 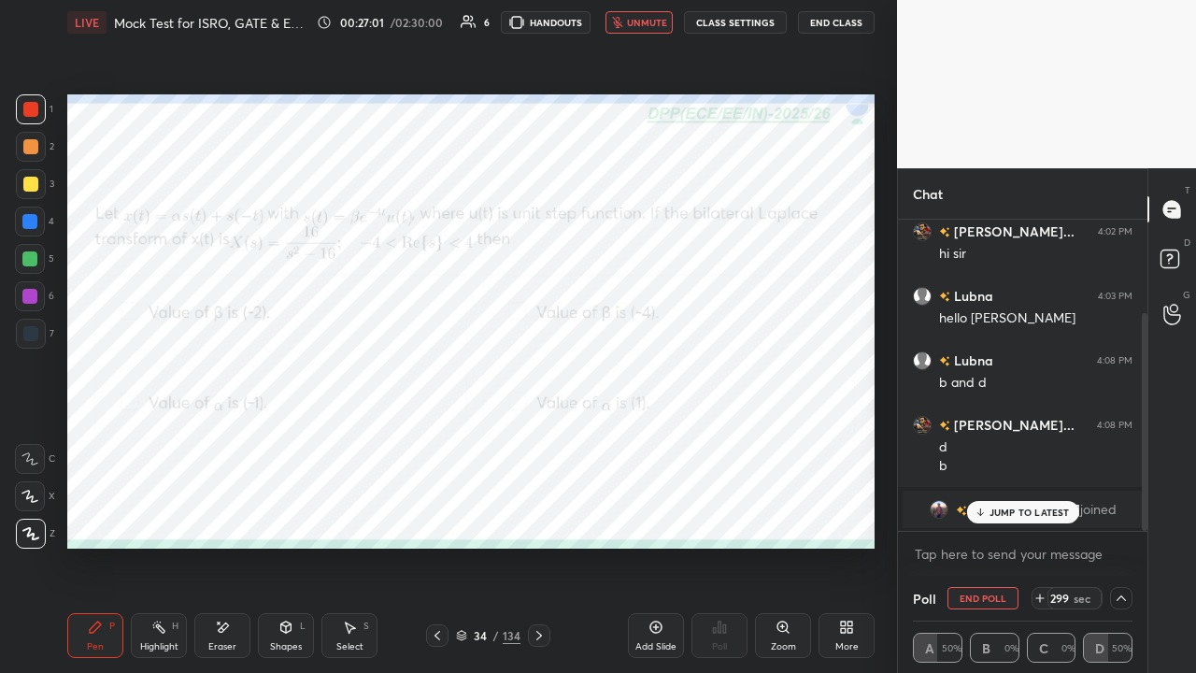 What do you see at coordinates (175, 626) in the screenshot?
I see `div: H` at bounding box center [175, 626].